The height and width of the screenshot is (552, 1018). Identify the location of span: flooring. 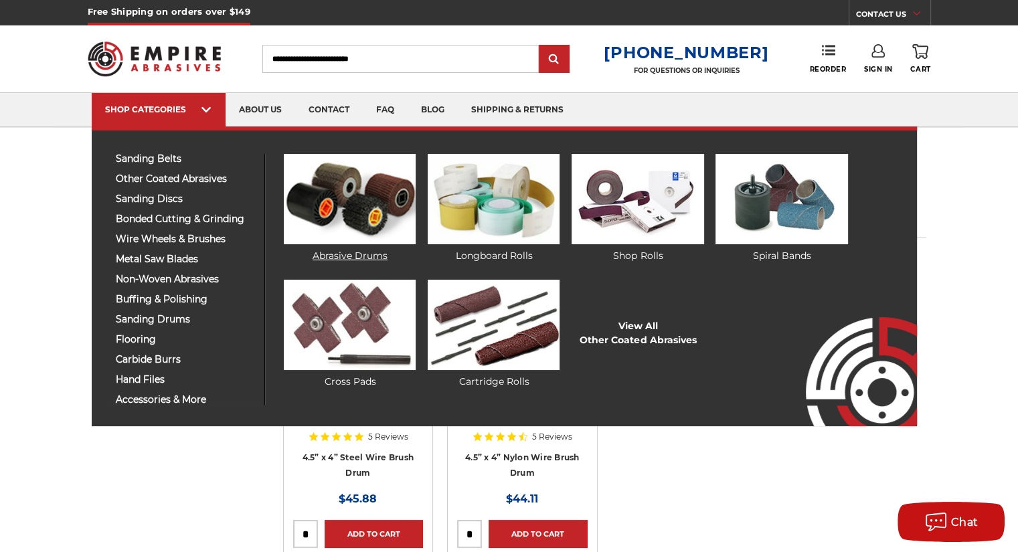
(185, 339).